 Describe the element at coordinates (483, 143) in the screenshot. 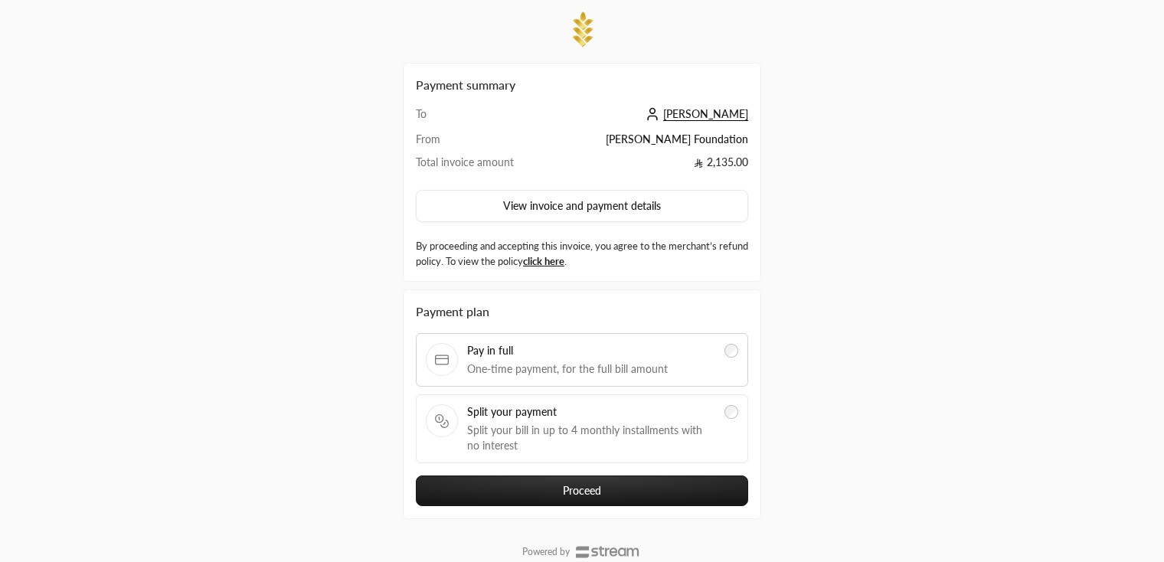

I see `td: From` at that location.